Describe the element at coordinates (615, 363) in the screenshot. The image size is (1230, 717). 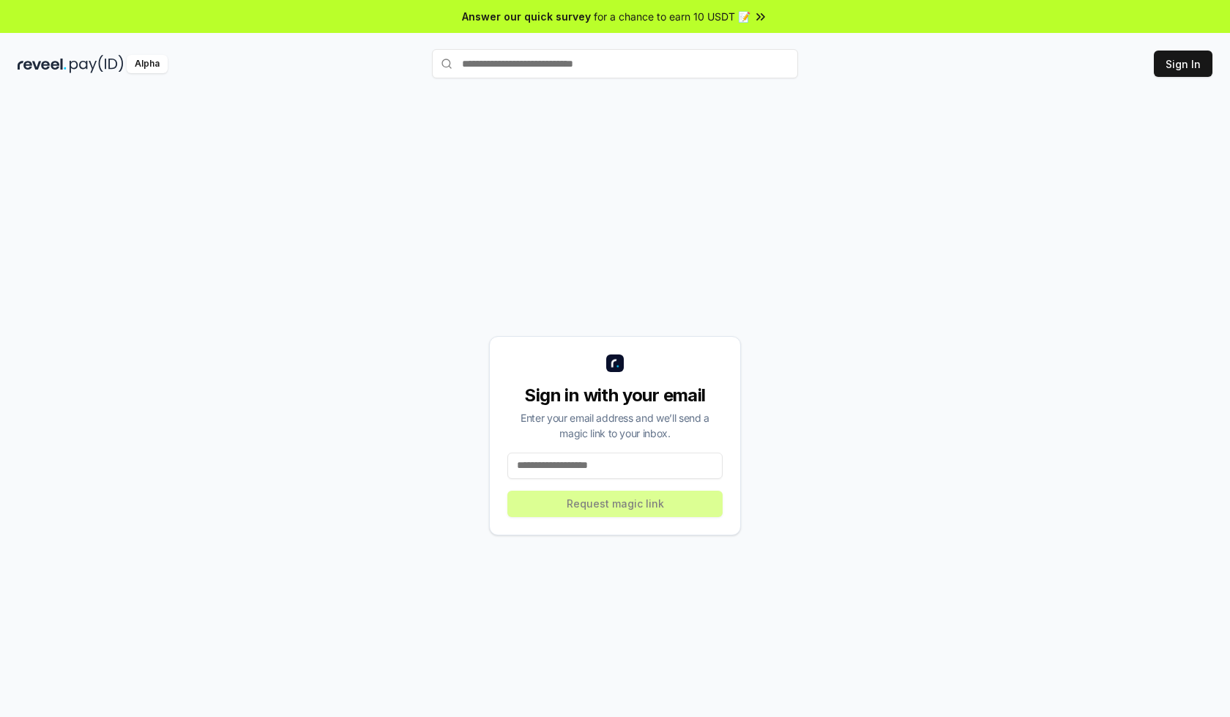
I see `img: logo_small` at that location.